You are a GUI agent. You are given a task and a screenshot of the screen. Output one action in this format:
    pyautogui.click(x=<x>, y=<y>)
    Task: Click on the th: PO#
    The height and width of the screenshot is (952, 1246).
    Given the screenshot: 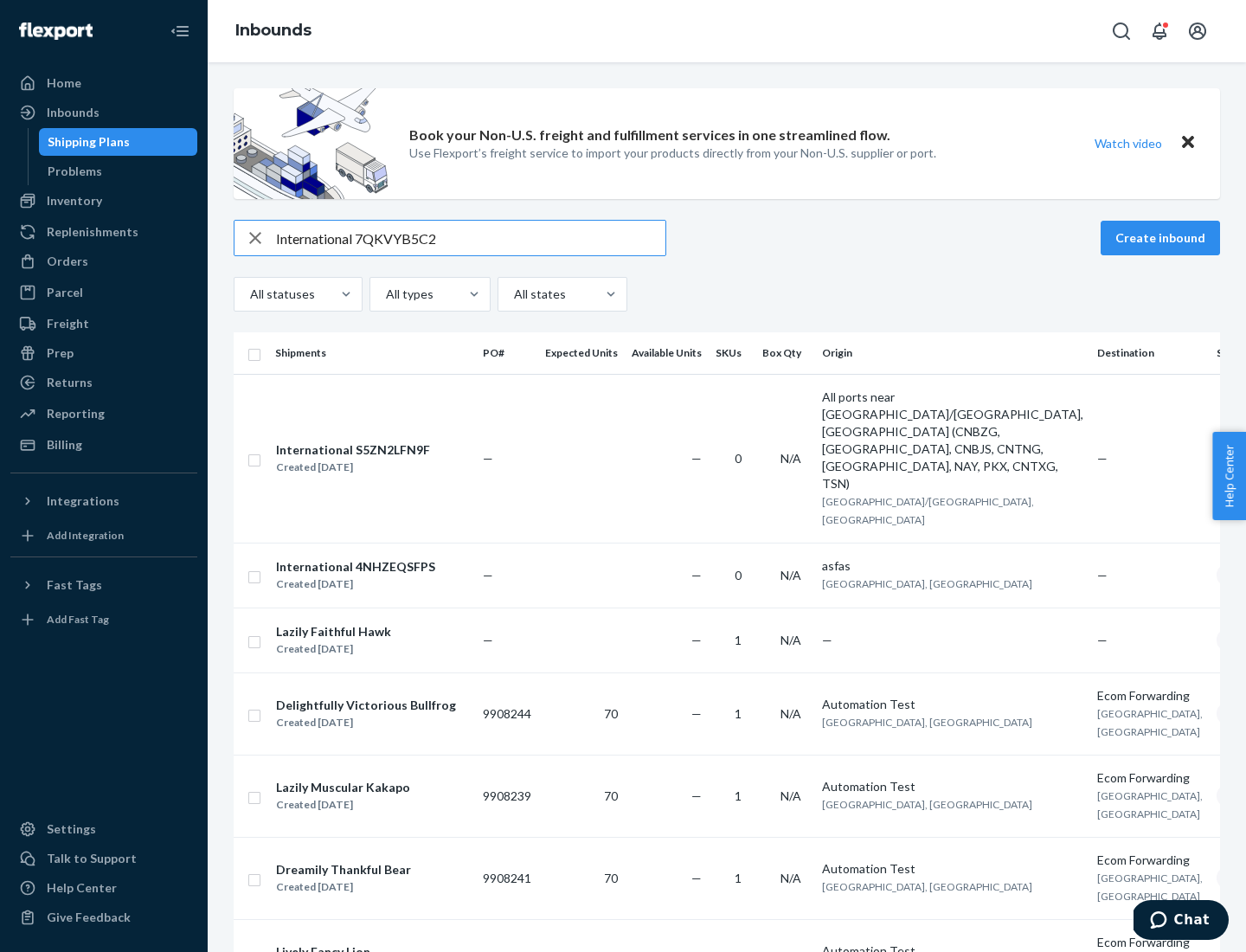 What is the action you would take?
    pyautogui.click(x=507, y=353)
    